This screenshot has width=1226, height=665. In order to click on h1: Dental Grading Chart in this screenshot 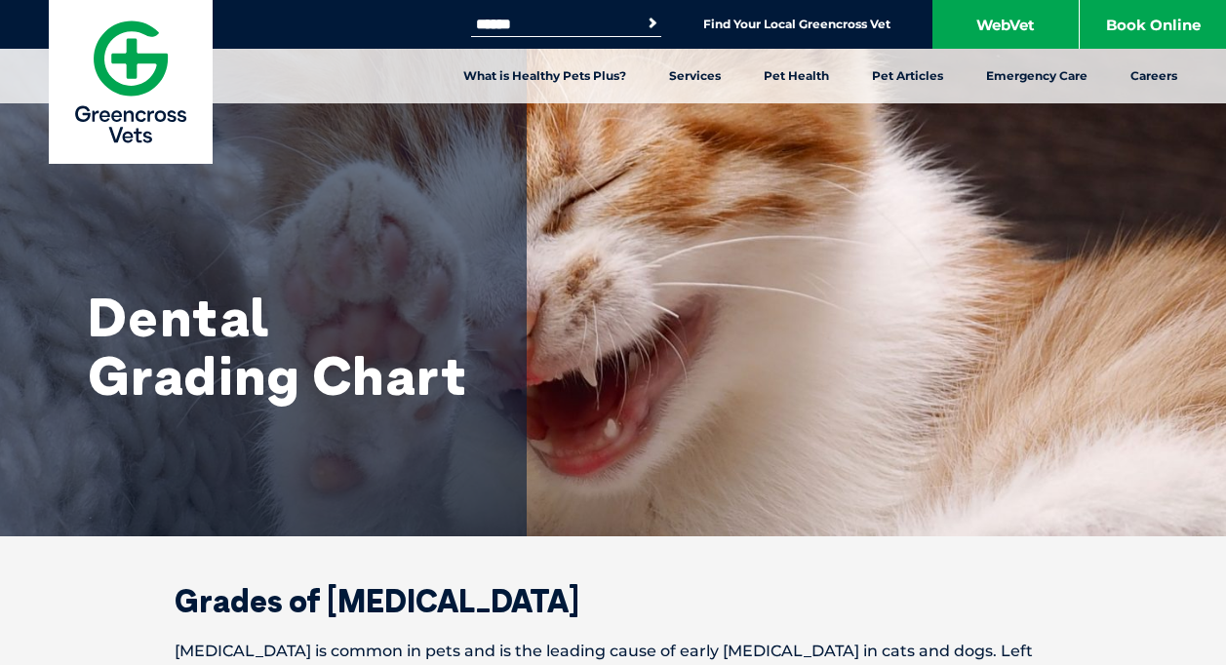, I will do `click(283, 346)`.